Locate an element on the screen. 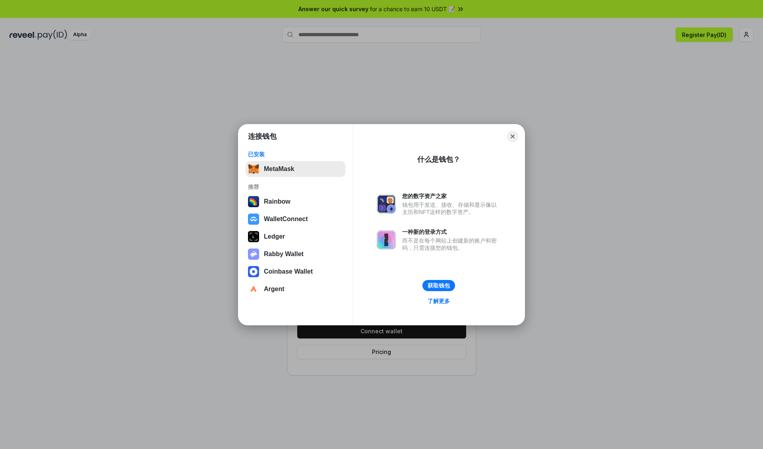 The height and width of the screenshot is (449, 763). div: MetaMask is located at coordinates (279, 169).